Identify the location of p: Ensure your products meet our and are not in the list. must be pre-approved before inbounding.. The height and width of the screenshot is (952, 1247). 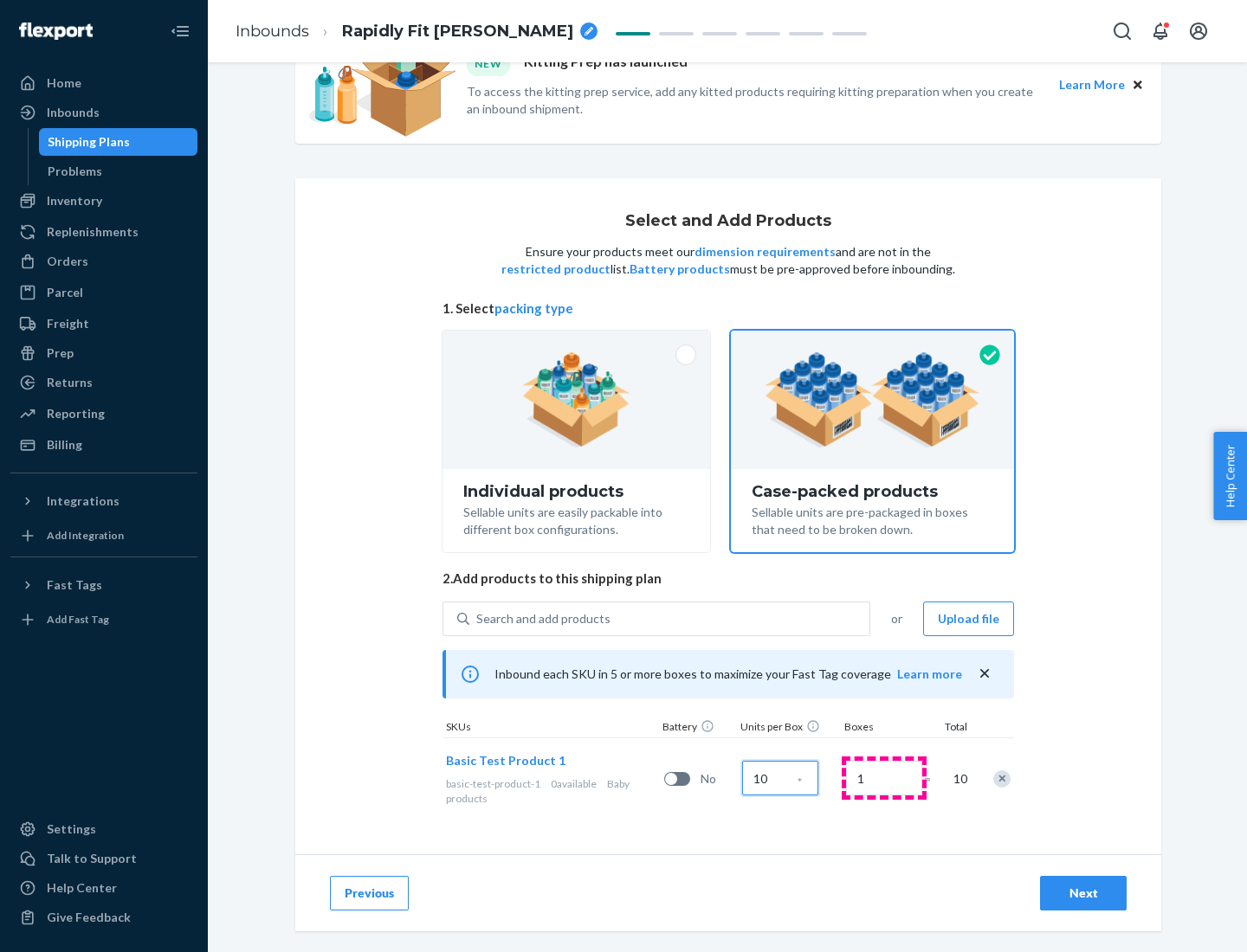
(728, 261).